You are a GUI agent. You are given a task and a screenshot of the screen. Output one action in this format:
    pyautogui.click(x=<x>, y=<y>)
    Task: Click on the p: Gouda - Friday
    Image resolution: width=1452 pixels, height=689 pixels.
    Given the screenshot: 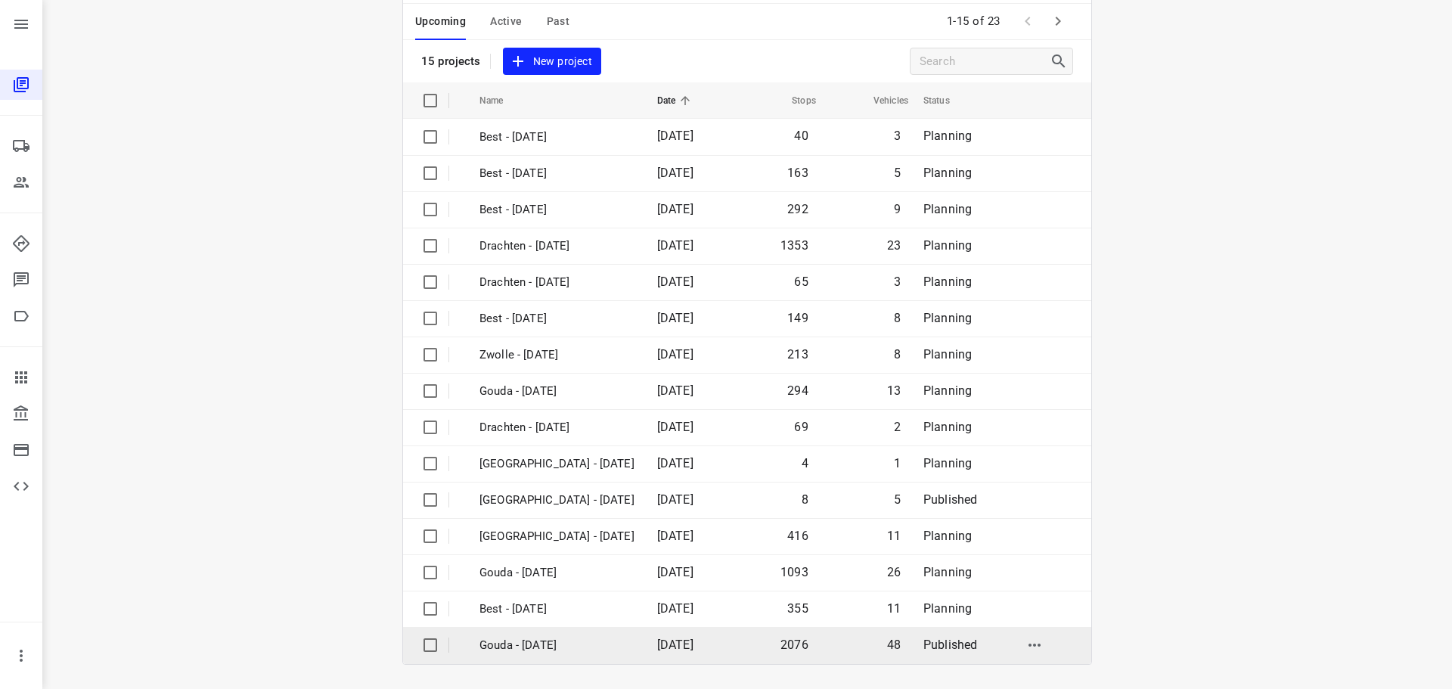 What is the action you would take?
    pyautogui.click(x=557, y=391)
    